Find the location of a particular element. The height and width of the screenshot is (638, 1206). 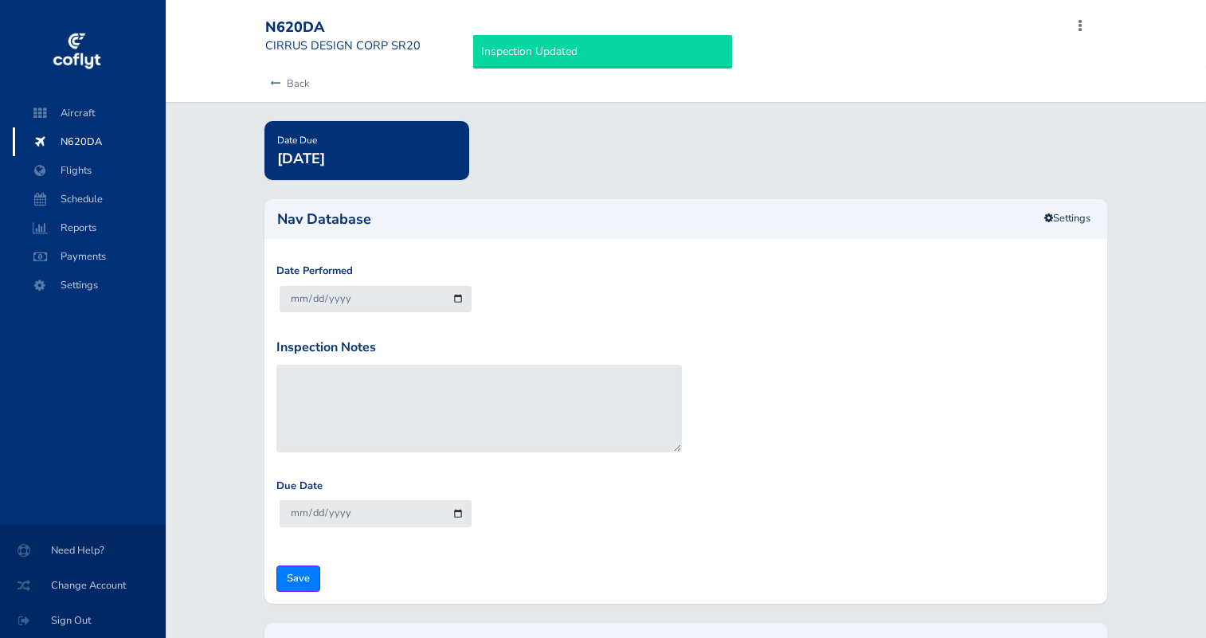

div: Inspection Updated is located at coordinates (602, 52).